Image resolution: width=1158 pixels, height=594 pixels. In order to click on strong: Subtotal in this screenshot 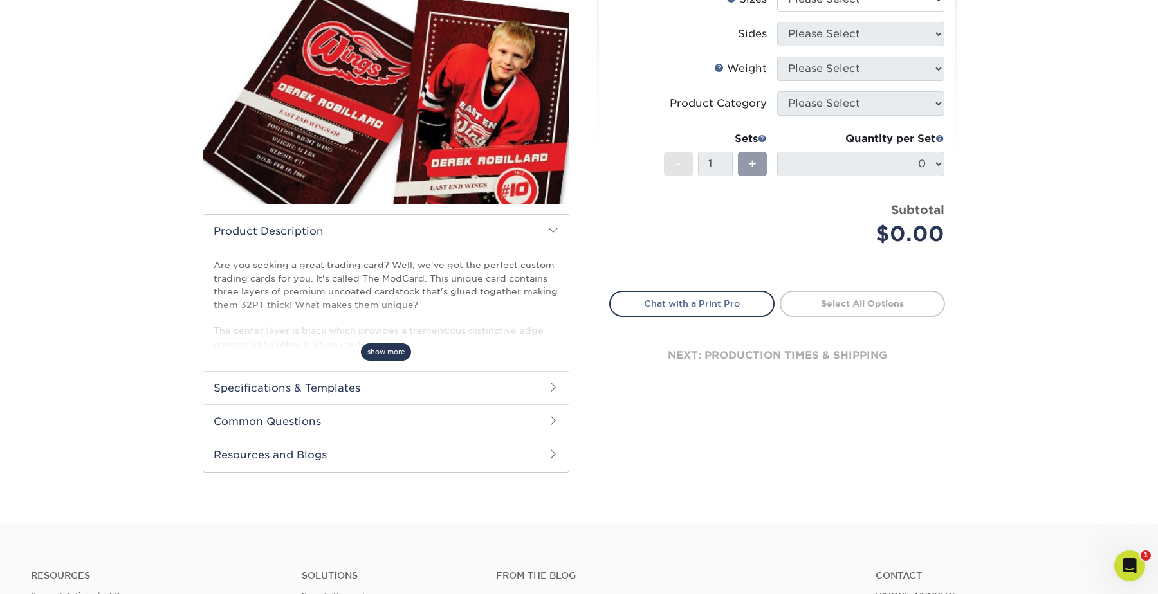, I will do `click(917, 210)`.